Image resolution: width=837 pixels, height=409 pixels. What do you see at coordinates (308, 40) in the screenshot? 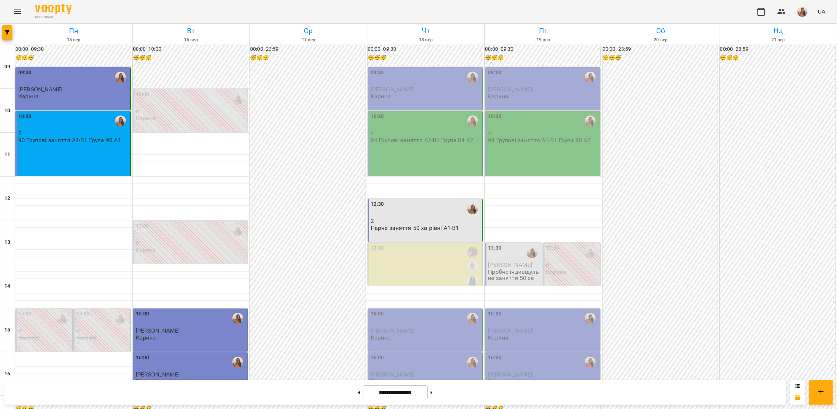
I see `h6: 17 вер` at bounding box center [308, 40].